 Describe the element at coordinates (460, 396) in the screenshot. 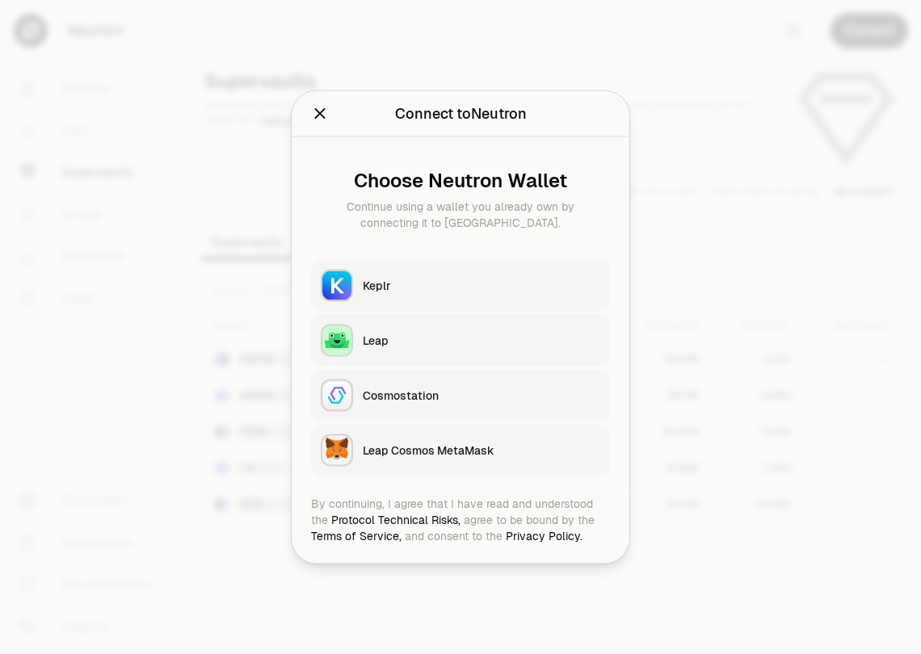

I see `button: CosmostationCosmostation` at that location.